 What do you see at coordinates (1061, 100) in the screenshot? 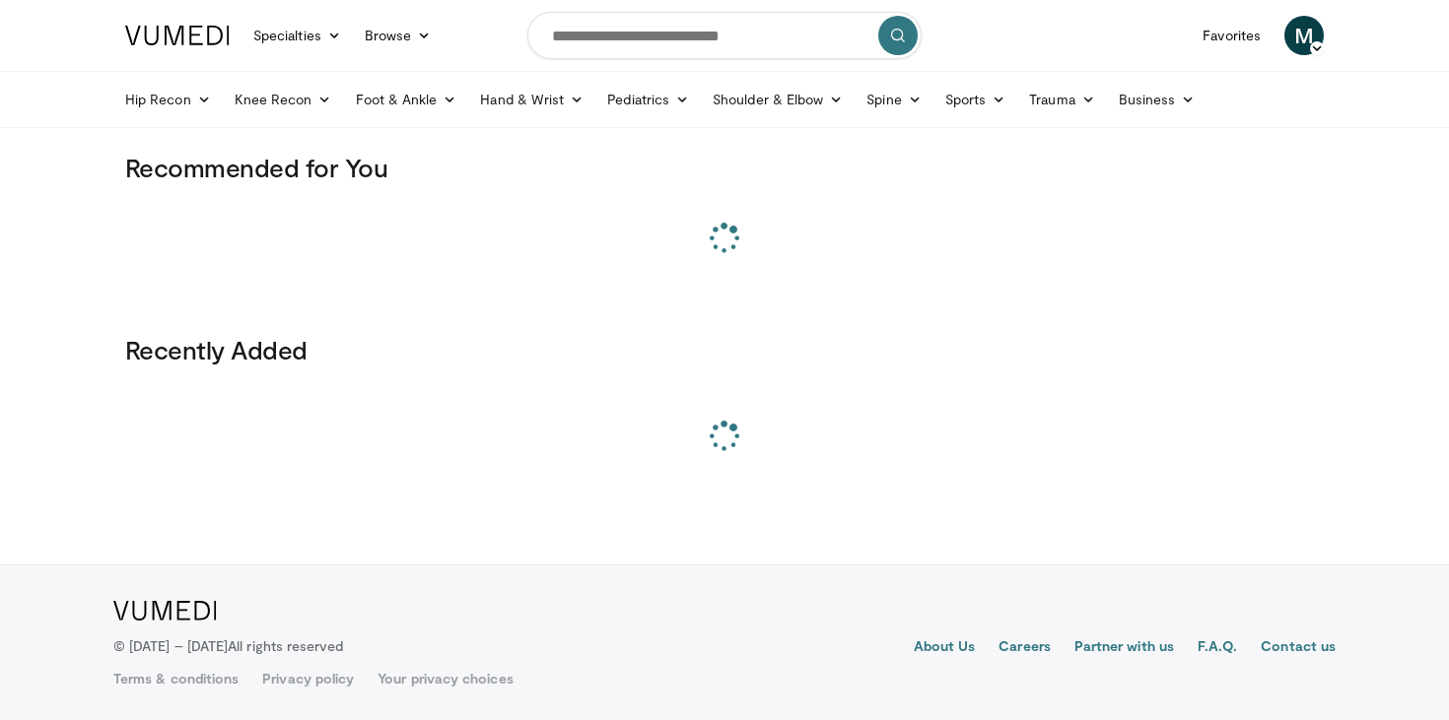
I see `a: Trauma` at bounding box center [1061, 100].